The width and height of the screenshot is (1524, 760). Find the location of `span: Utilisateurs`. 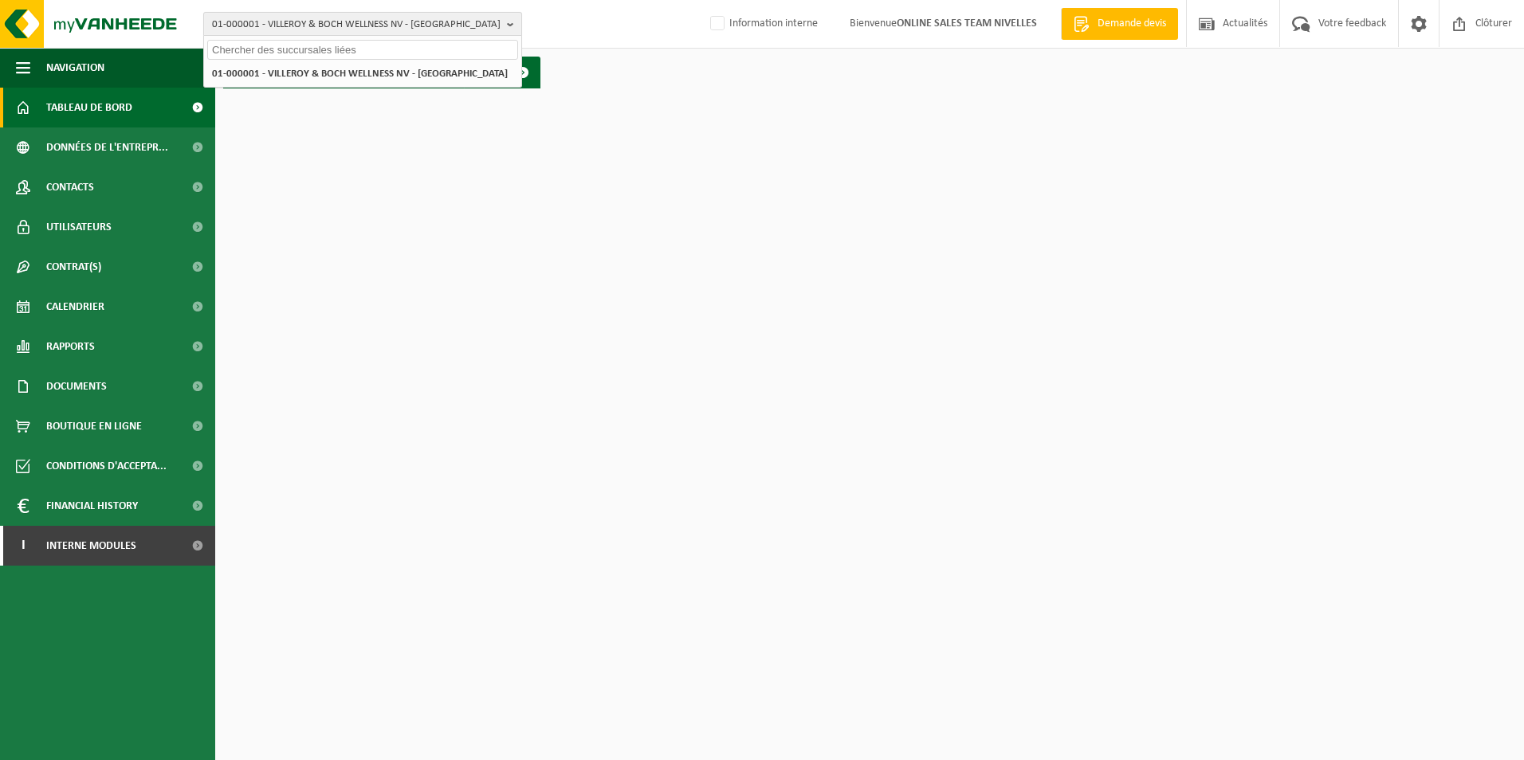

span: Utilisateurs is located at coordinates (79, 227).